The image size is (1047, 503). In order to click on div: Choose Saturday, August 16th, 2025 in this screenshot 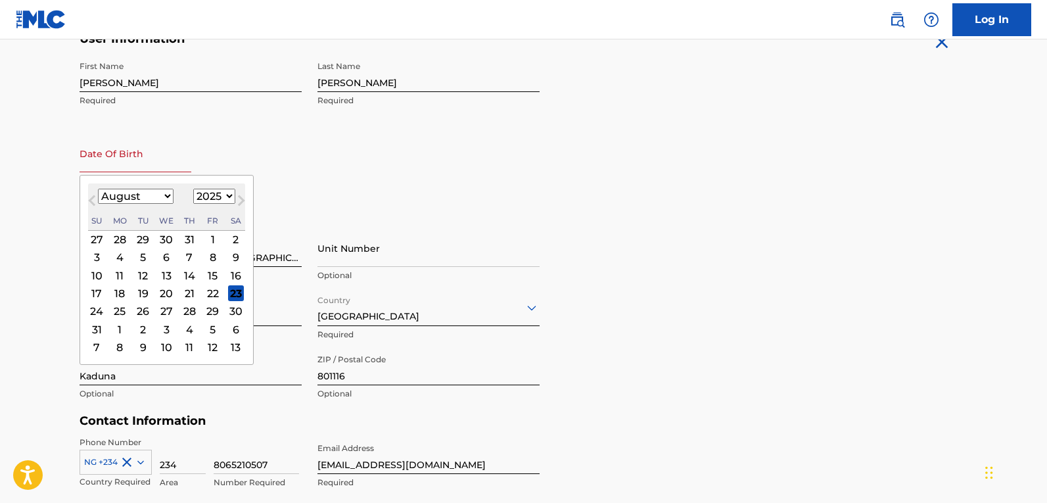, I will do `click(236, 275)`.